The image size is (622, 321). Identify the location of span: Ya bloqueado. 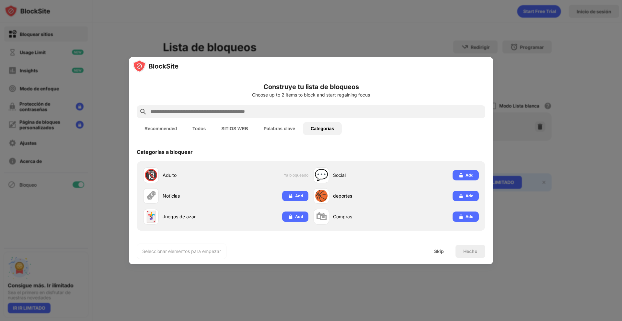
(296, 175).